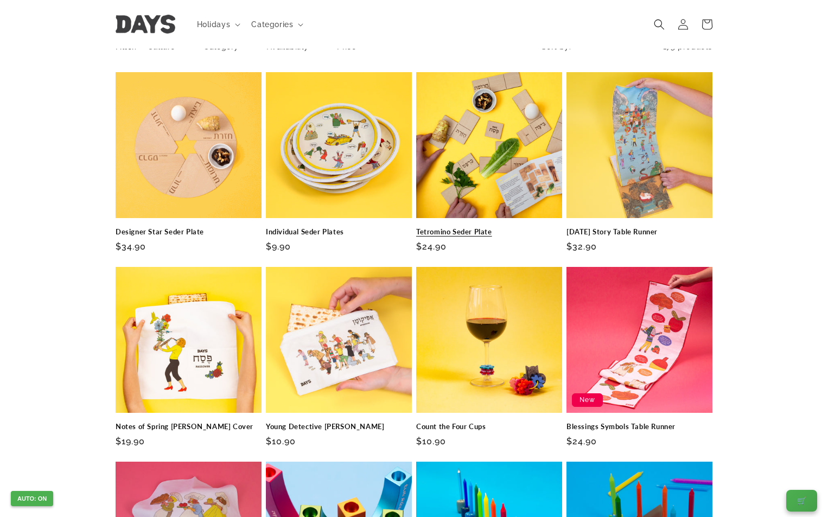  Describe the element at coordinates (32, 498) in the screenshot. I see `button: AUTO: ON` at that location.